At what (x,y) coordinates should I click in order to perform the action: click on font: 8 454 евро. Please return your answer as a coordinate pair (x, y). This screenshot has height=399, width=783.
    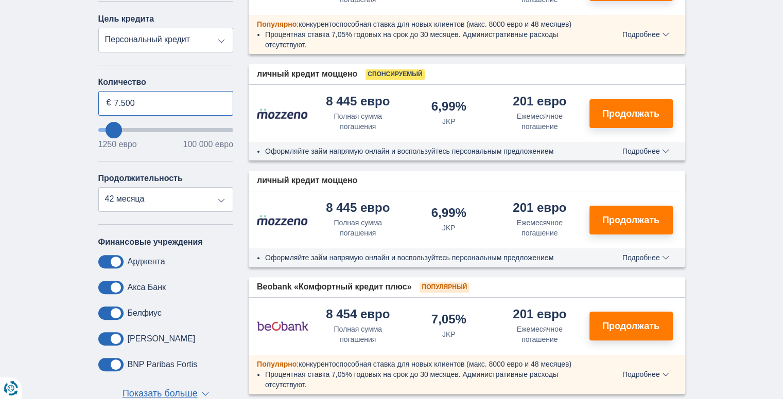
    Looking at the image, I should click on (358, 314).